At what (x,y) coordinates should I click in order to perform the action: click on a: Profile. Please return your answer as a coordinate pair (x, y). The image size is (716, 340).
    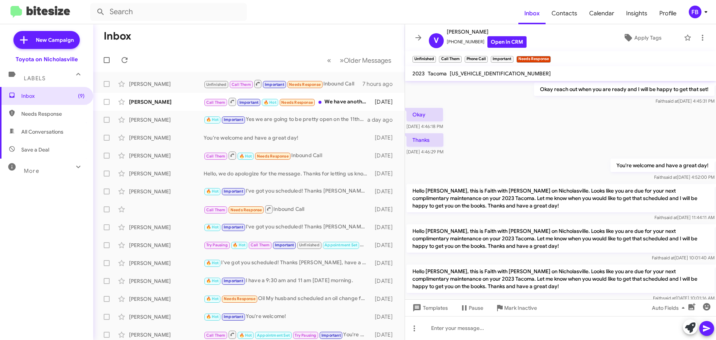
    Looking at the image, I should click on (668, 13).